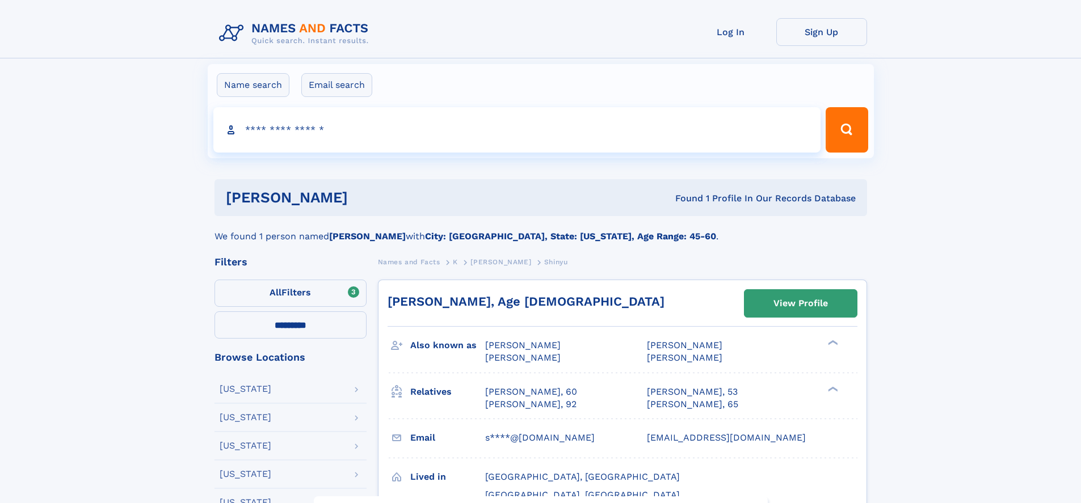 The height and width of the screenshot is (503, 1081). Describe the element at coordinates (731, 32) in the screenshot. I see `a: Log In` at that location.